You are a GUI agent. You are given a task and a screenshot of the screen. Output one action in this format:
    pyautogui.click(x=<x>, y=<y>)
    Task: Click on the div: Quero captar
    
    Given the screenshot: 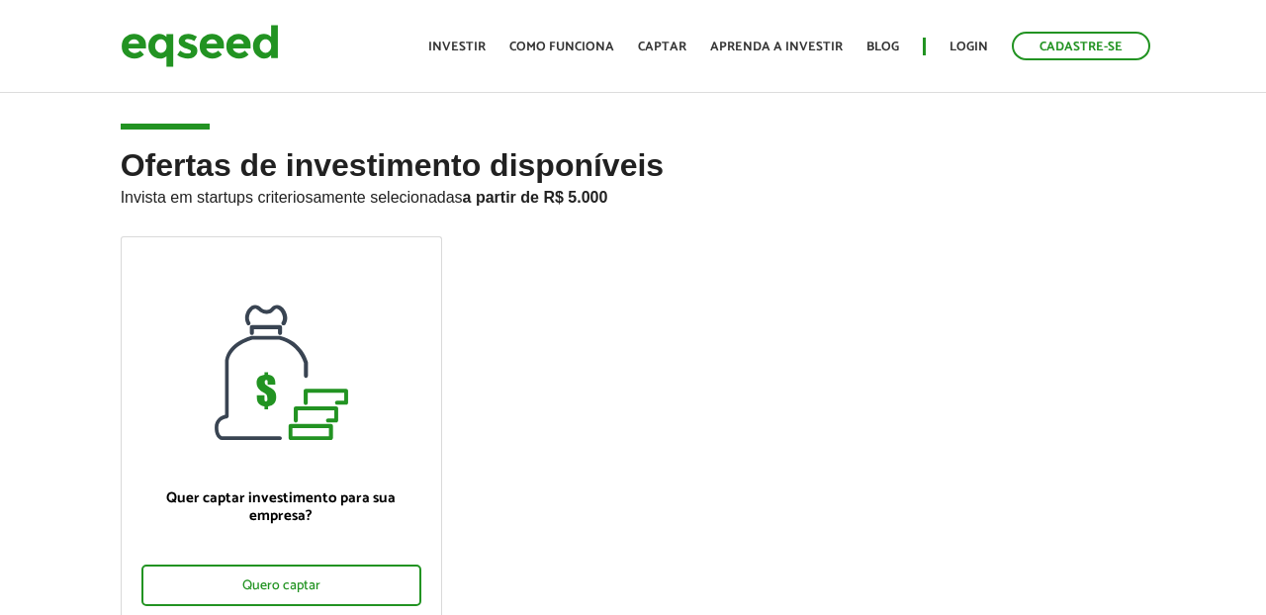 What is the action you would take?
    pyautogui.click(x=282, y=586)
    